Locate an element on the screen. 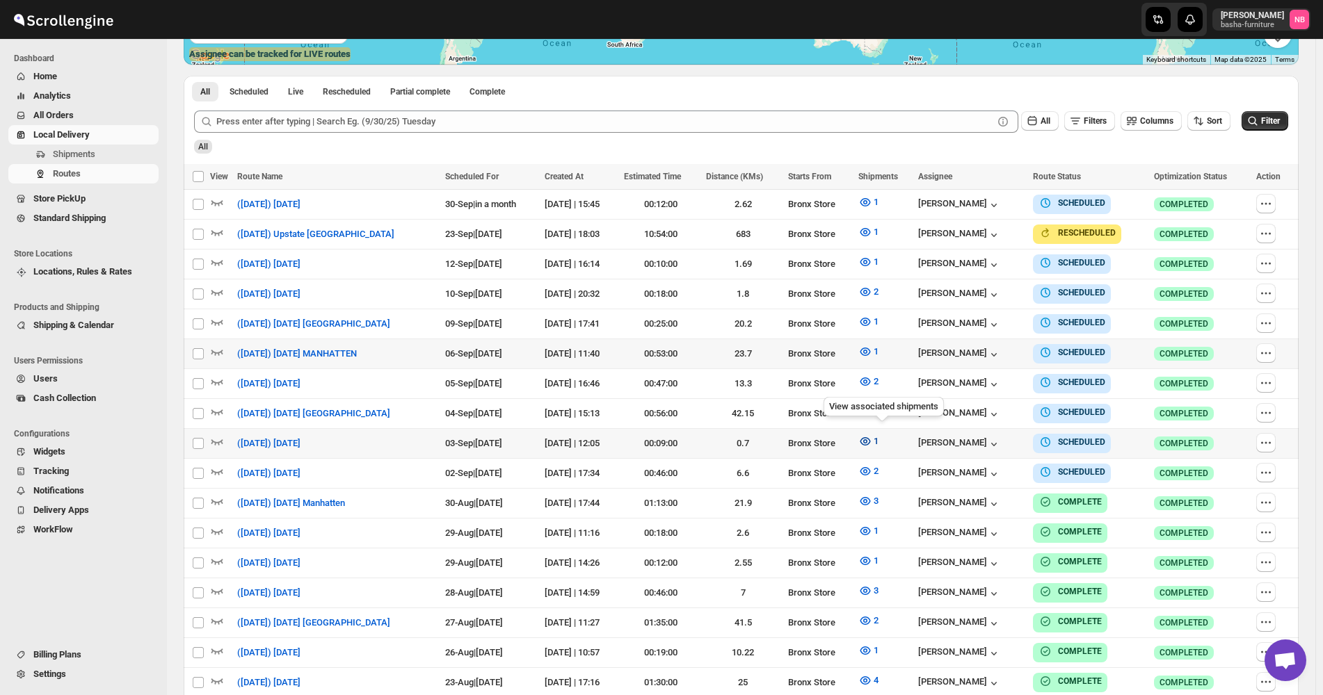  div: 20.2 is located at coordinates (743, 324).